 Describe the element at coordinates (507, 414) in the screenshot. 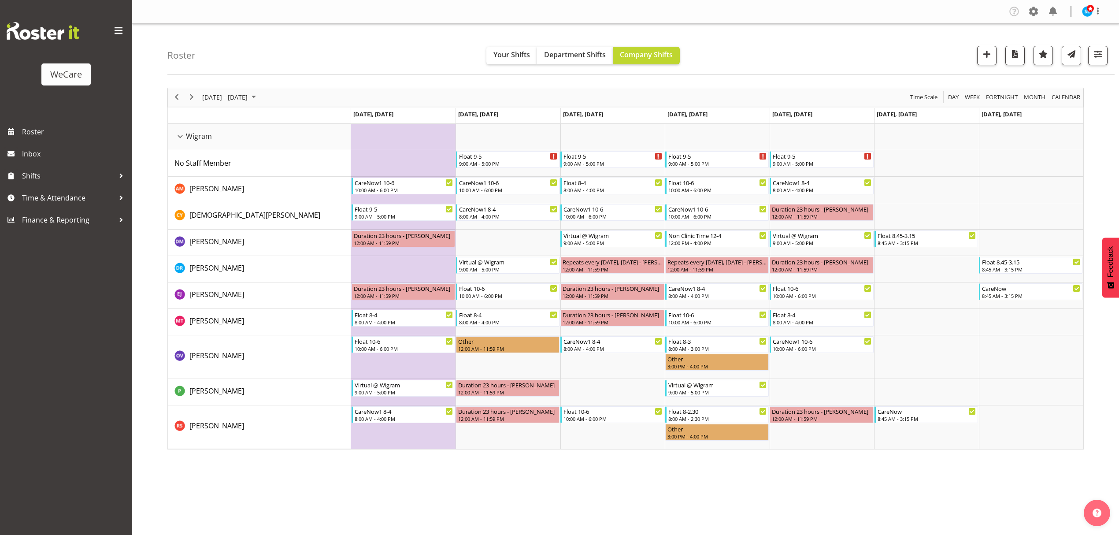

I see `div: Rhianne Sharples"s event - Duration 23 hours - Rhianne Sharples Begin From Tuesday, November 4, 2...` at that location.